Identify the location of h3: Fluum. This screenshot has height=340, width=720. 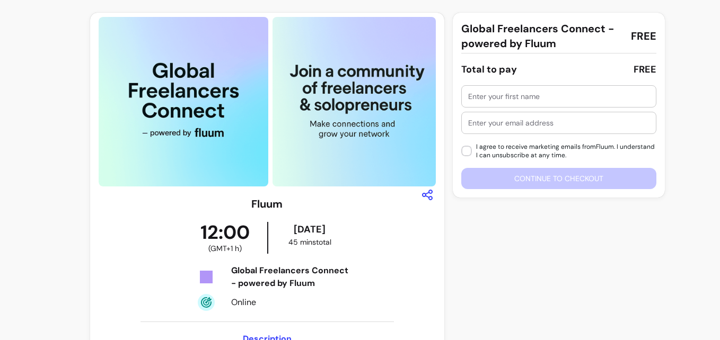
(267, 204).